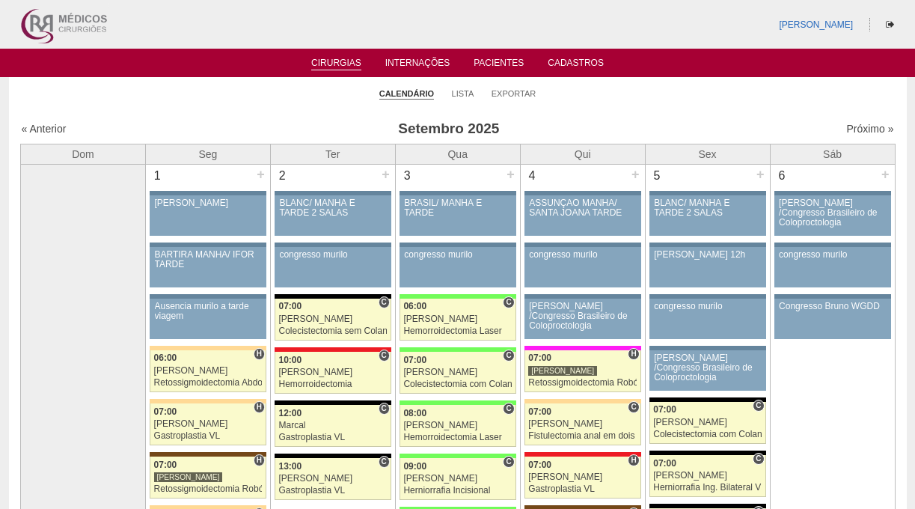  Describe the element at coordinates (707, 153) in the screenshot. I see `th: Sex` at that location.